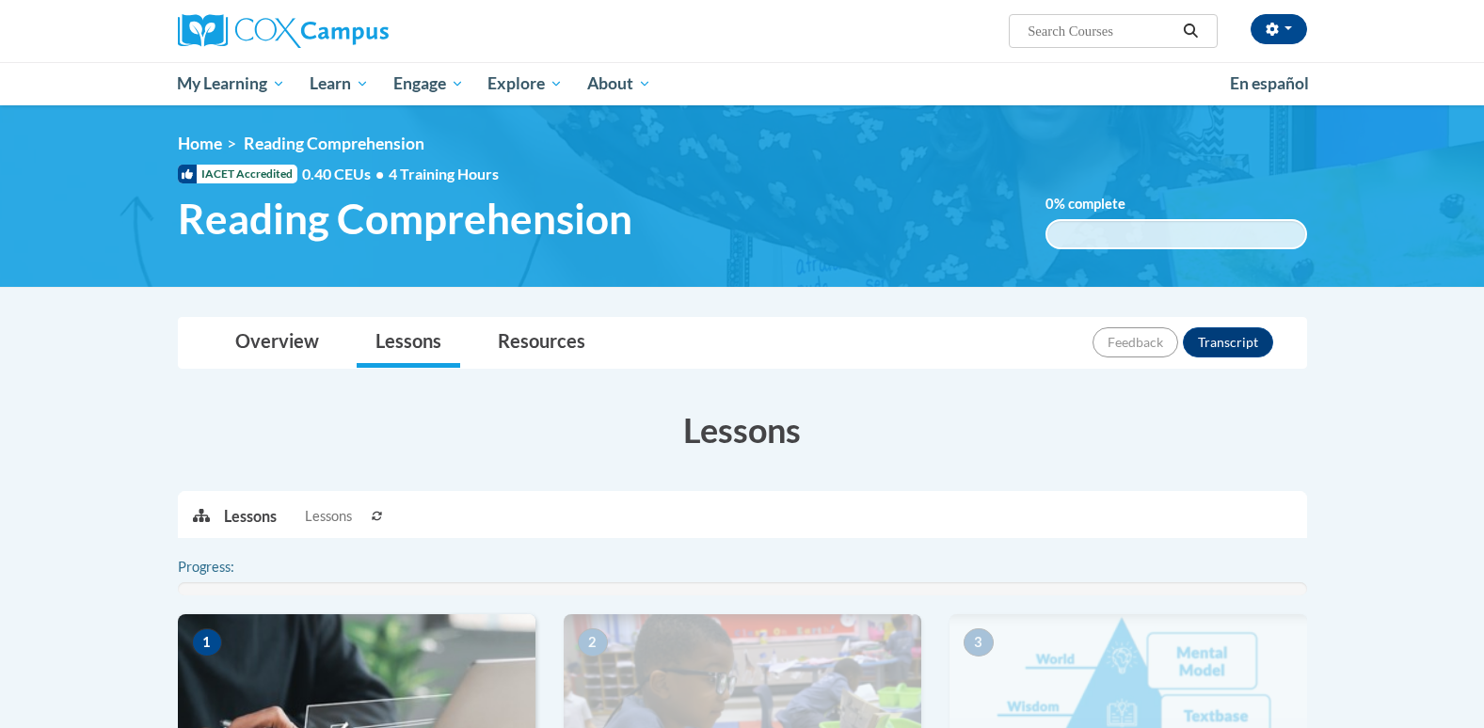  I want to click on span: My Learning, so click(231, 84).